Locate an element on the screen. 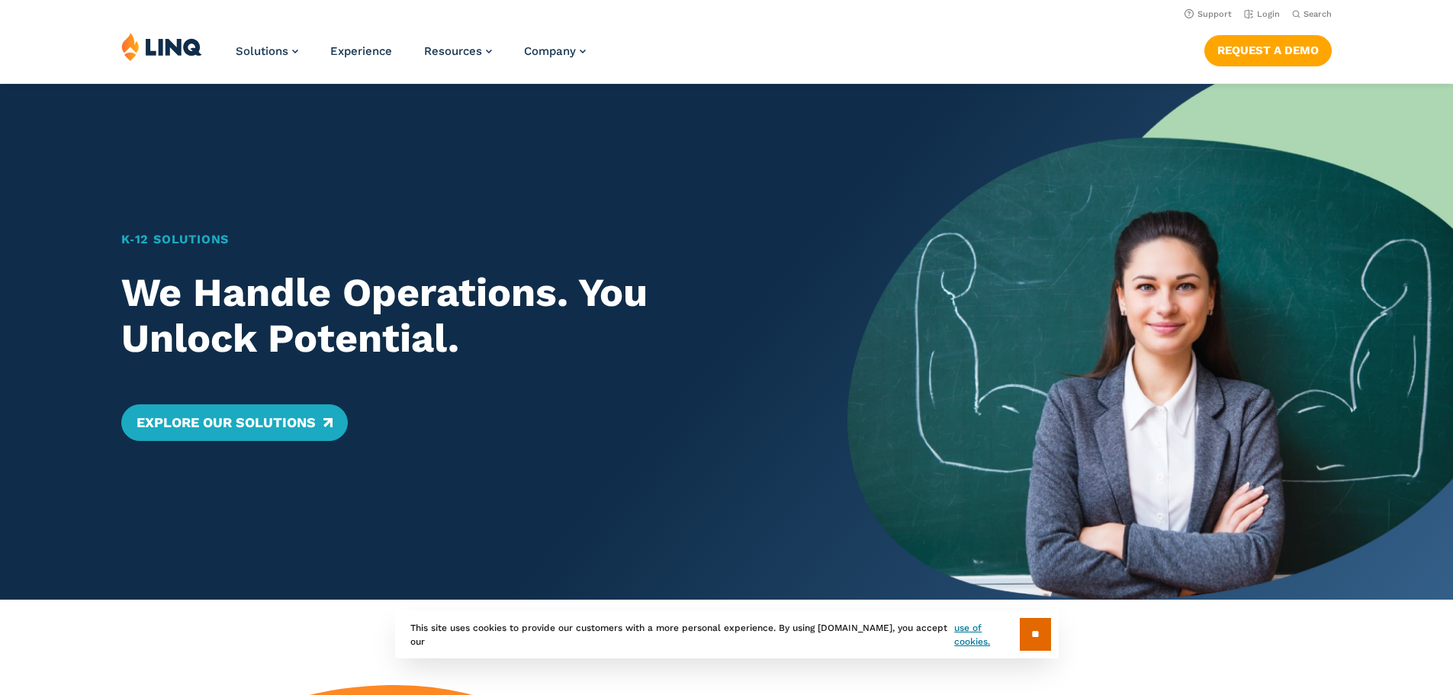 The height and width of the screenshot is (695, 1453). h1: K‑12 Solutions is located at coordinates (455, 240).